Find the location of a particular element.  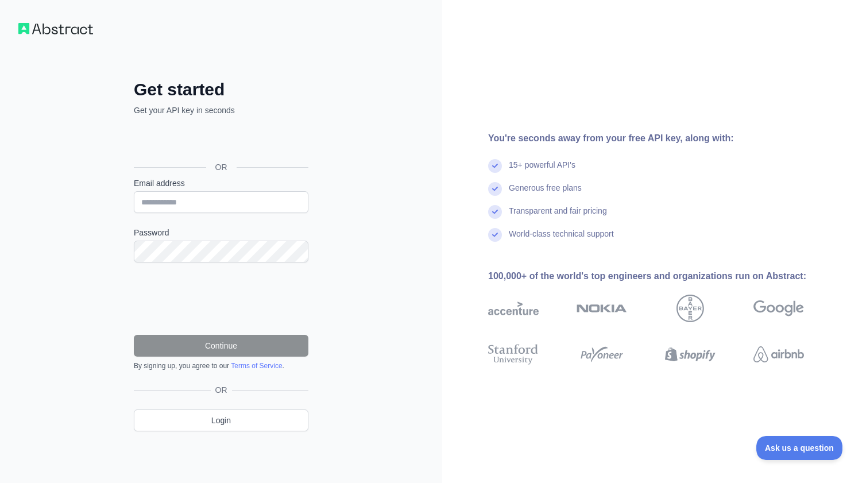

img: airbnb is located at coordinates (779, 354).